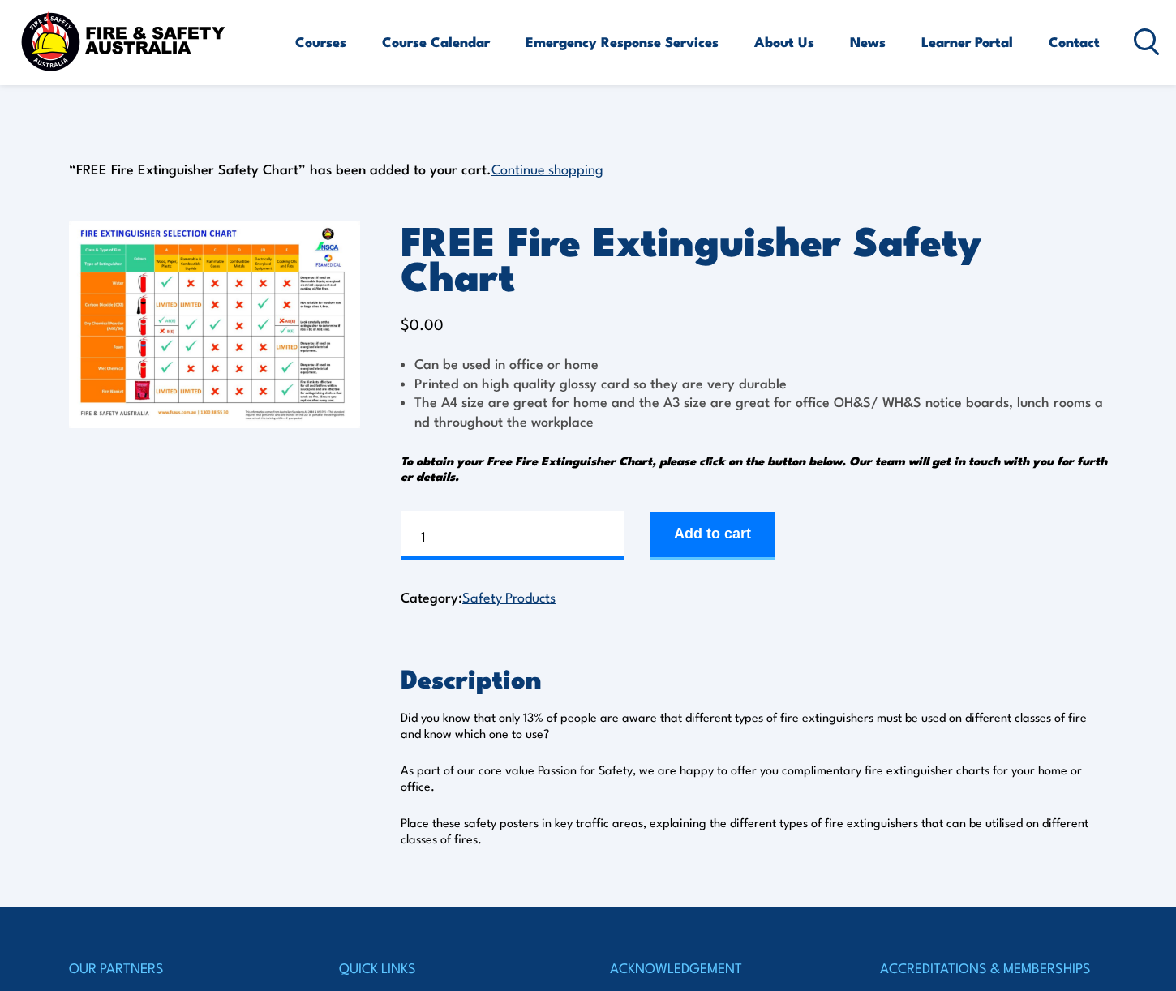  What do you see at coordinates (967, 41) in the screenshot?
I see `a: Learner Portal` at bounding box center [967, 41].